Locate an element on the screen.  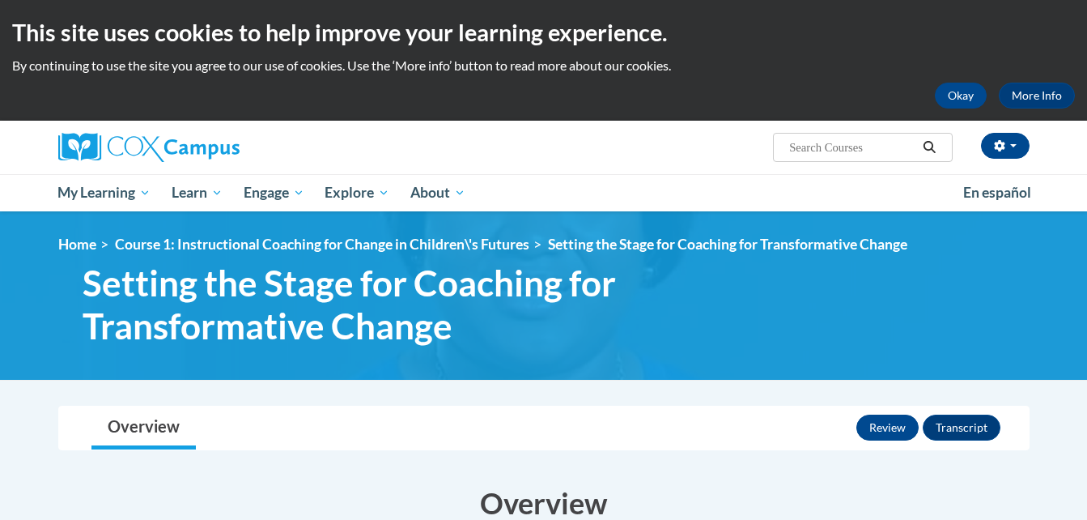
button: Account Settings is located at coordinates (1006, 146).